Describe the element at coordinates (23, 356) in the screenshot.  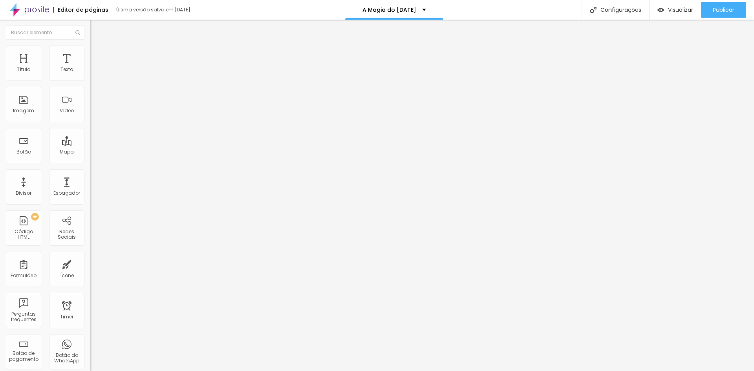
I see `div: Botão de pagamento` at that location.